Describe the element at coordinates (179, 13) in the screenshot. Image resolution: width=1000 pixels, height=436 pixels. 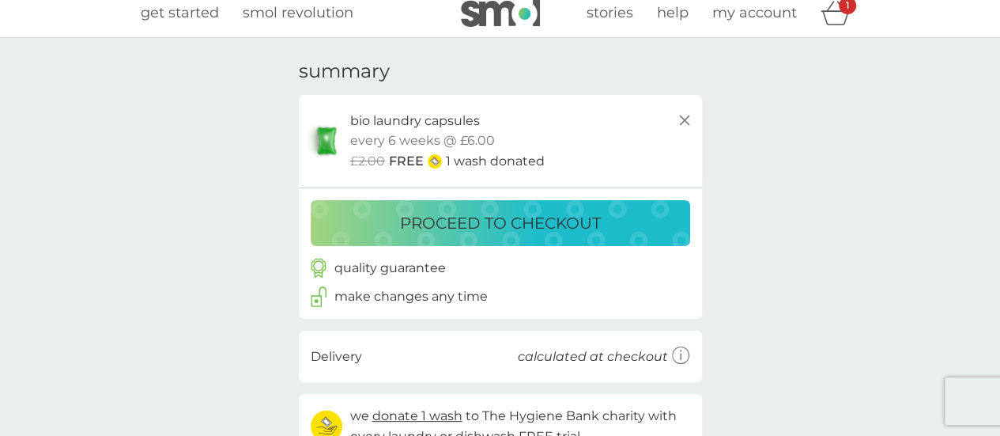
I see `span: get started` at that location.